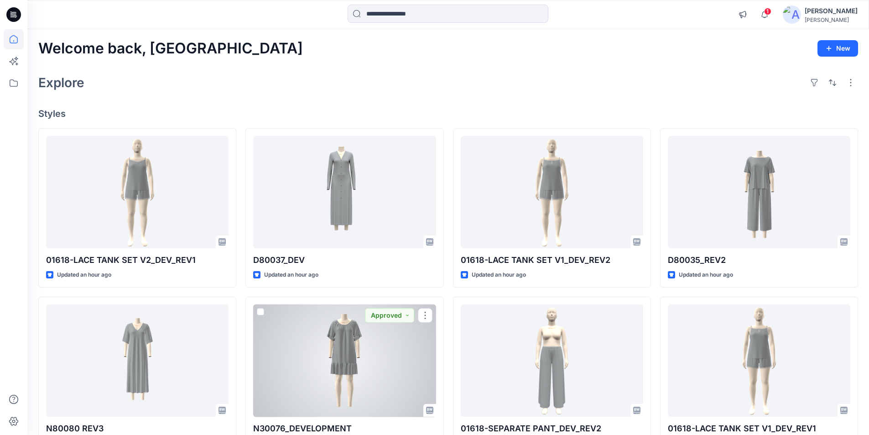 This screenshot has height=435, width=869. Describe the element at coordinates (137, 260) in the screenshot. I see `p: 01618-LACE TANK SET V2_DEV_REV1` at that location.